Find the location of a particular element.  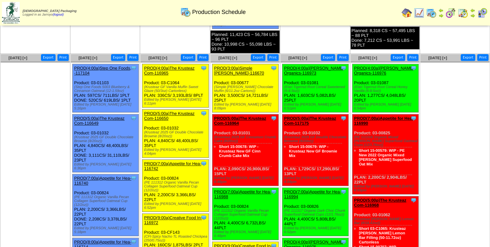

span: Logged in as Jarroyo is located at coordinates (49, 13).